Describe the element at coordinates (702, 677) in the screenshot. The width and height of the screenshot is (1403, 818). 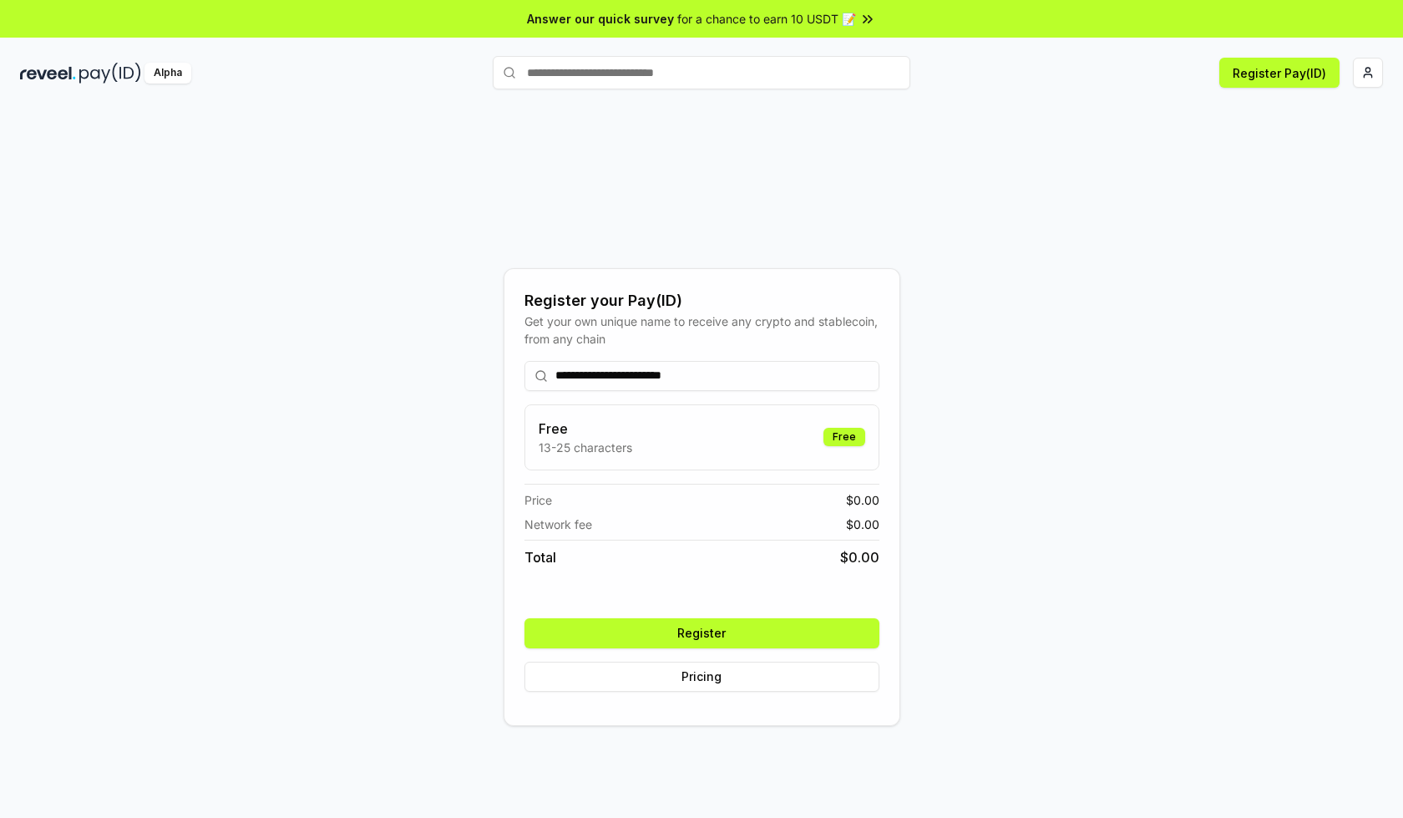
I see `button: Pricing` at that location.